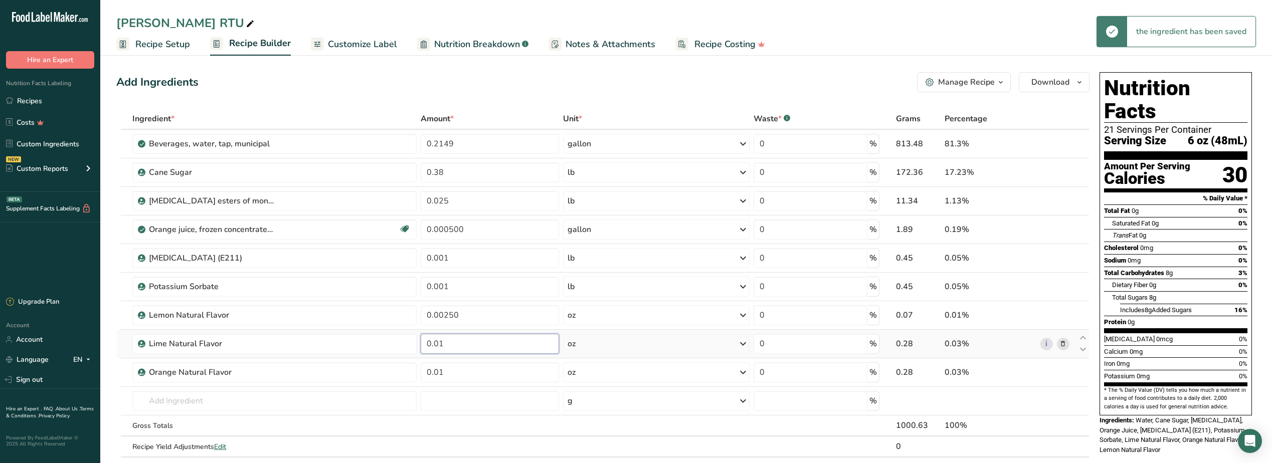 The height and width of the screenshot is (463, 1272). I want to click on span: Percentage, so click(966, 119).